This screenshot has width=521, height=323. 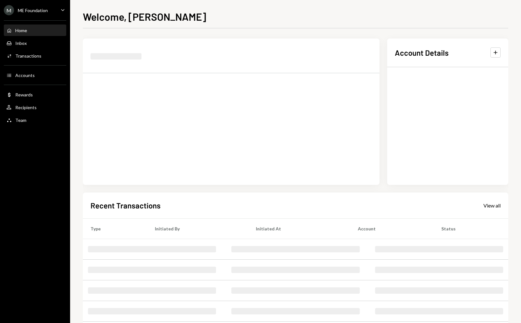 What do you see at coordinates (24, 95) in the screenshot?
I see `div: Rewards` at bounding box center [24, 95].